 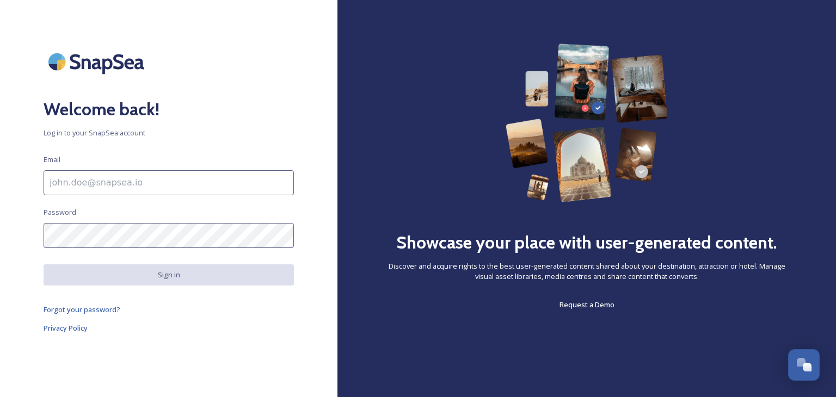 I want to click on h2: Welcome back!, so click(x=169, y=109).